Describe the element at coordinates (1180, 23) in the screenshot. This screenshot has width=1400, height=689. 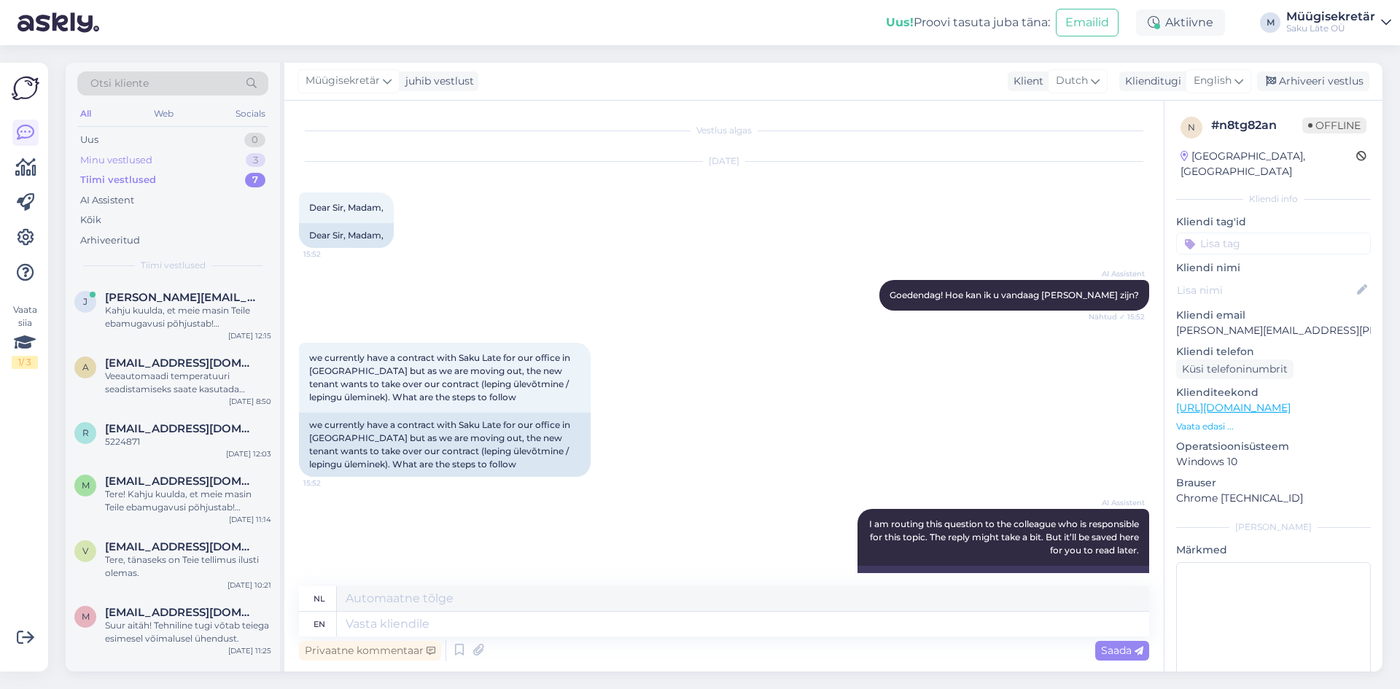
I see `div: Aktiivne` at that location.